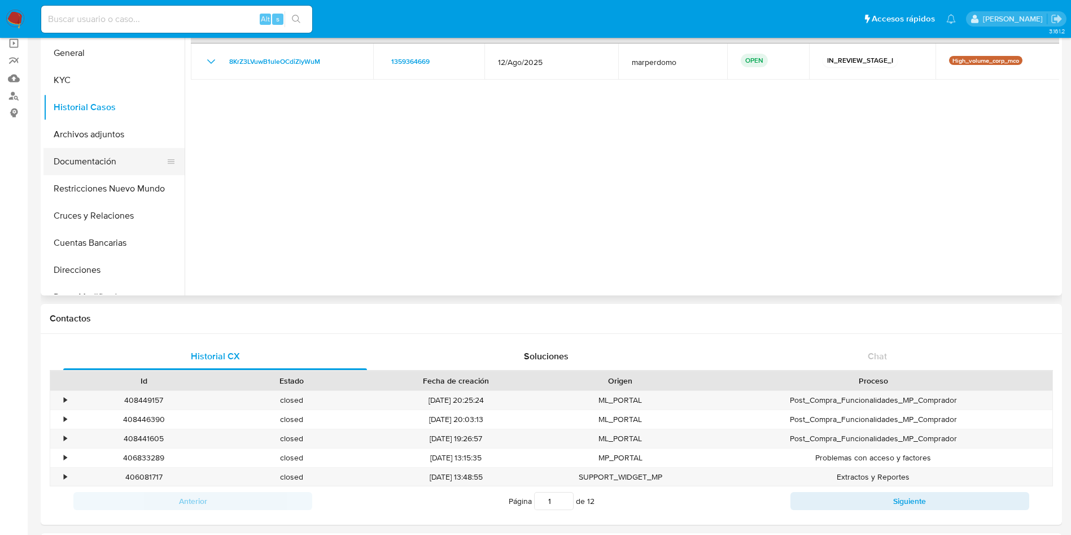 This screenshot has width=1071, height=535. What do you see at coordinates (114, 134) in the screenshot?
I see `button: Archivos adjuntos` at bounding box center [114, 134].